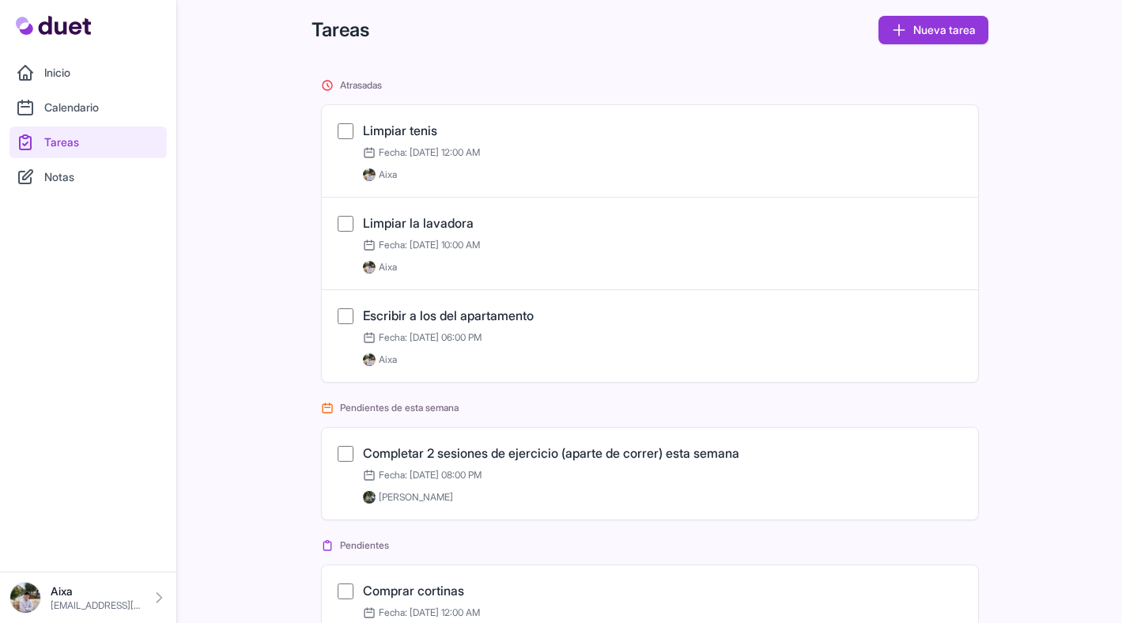  What do you see at coordinates (551, 453) in the screenshot?
I see `a: Completar 2 sesiones de ejercicio (aparte de correr) esta semana` at bounding box center [551, 453].